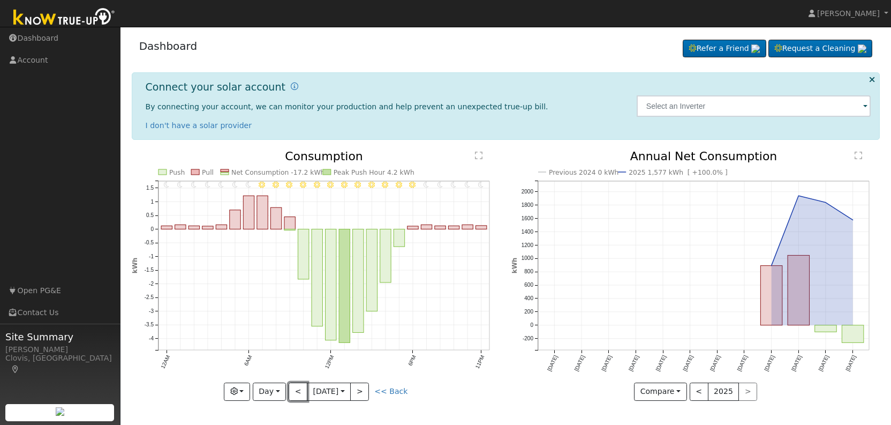 The width and height of the screenshot is (891, 425). What do you see at coordinates (584, 172) in the screenshot?
I see `text: Previous 2024 0 kWh` at bounding box center [584, 172].